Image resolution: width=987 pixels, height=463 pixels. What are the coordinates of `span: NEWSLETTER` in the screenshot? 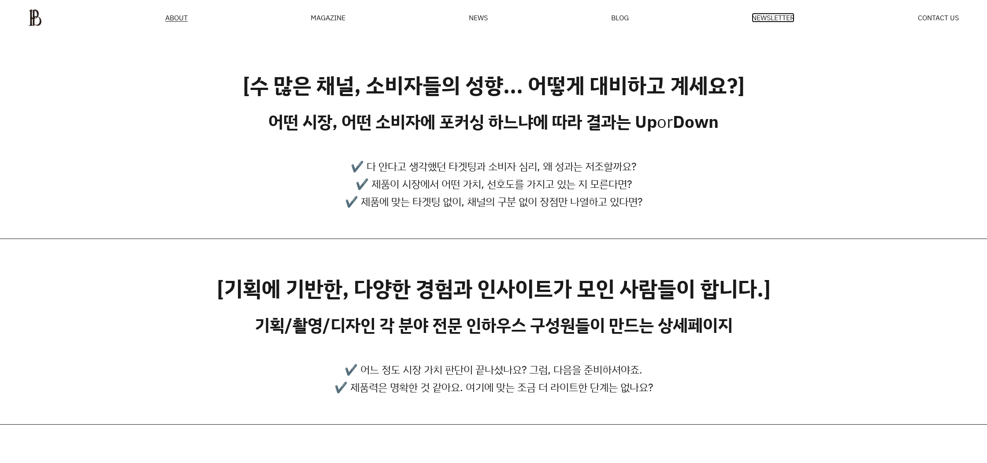 It's located at (773, 18).